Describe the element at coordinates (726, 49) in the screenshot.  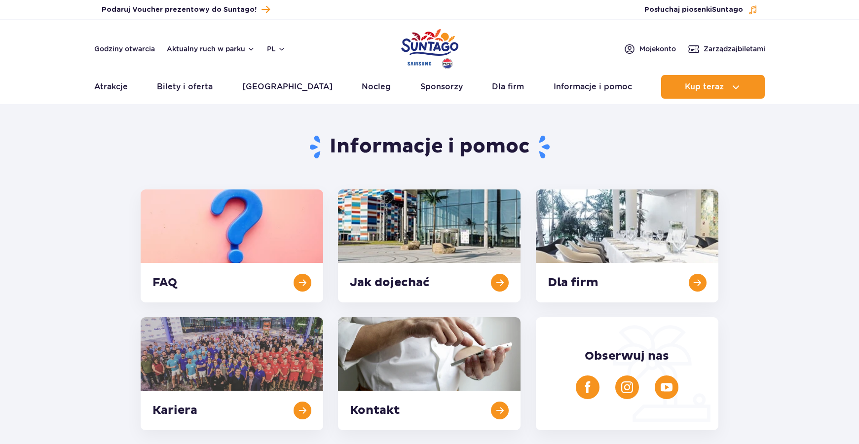
I see `a: Zarządzajbiletami` at that location.